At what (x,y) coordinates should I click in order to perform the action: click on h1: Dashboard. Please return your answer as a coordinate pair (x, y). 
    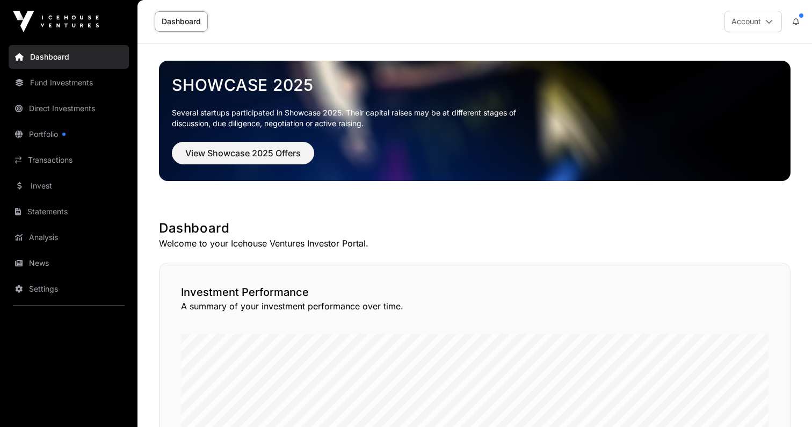
    Looking at the image, I should click on (474, 228).